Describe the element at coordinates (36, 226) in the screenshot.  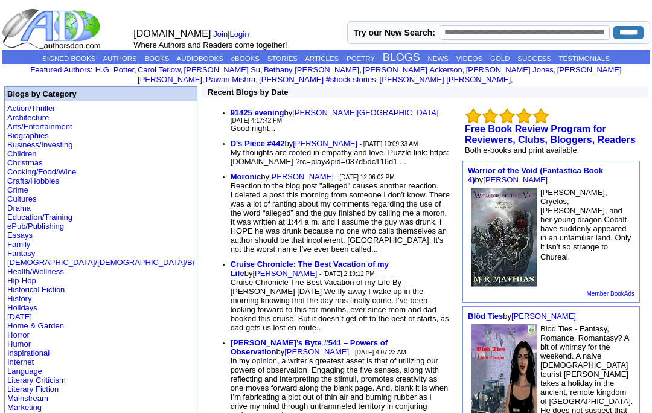
I see `a: ePub/Publishing` at that location.